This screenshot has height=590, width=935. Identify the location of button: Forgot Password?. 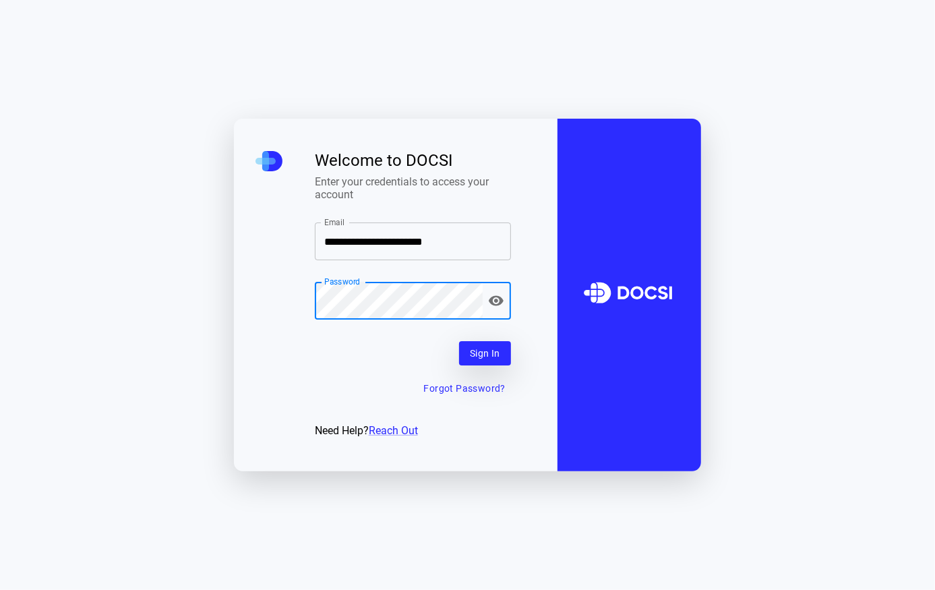
(465, 388).